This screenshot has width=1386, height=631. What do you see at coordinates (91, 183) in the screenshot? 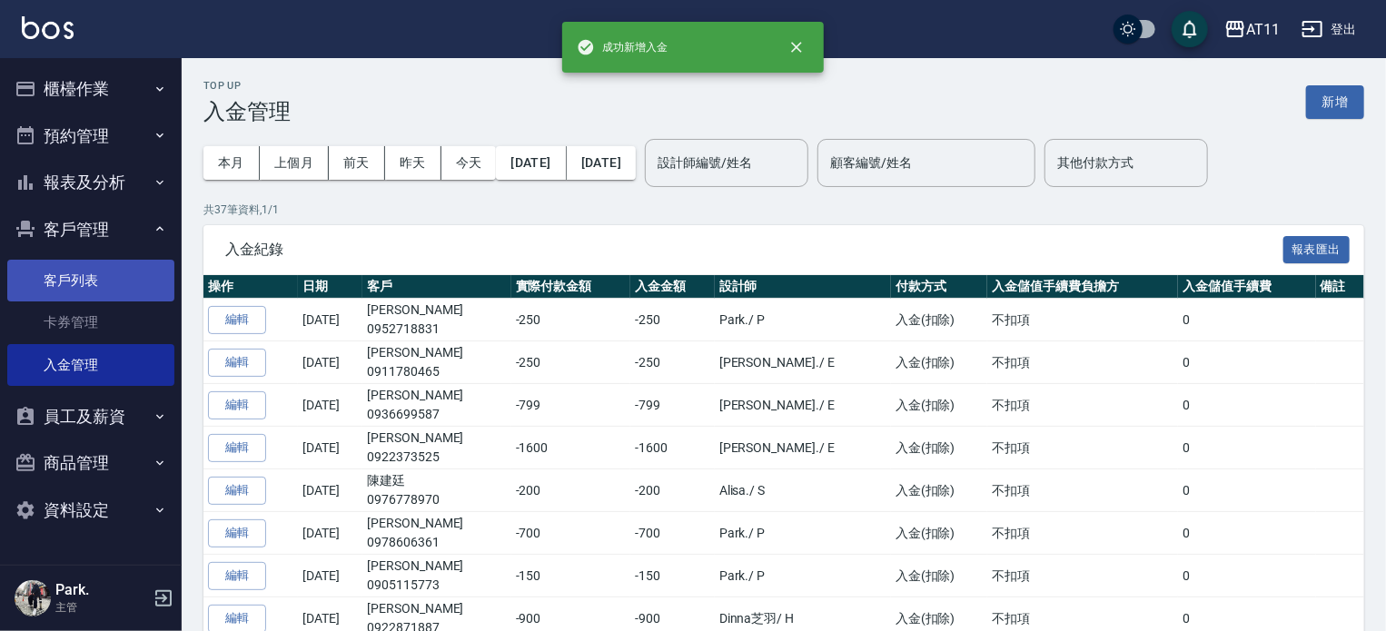
I see `button: 報表及分析` at bounding box center [91, 183].